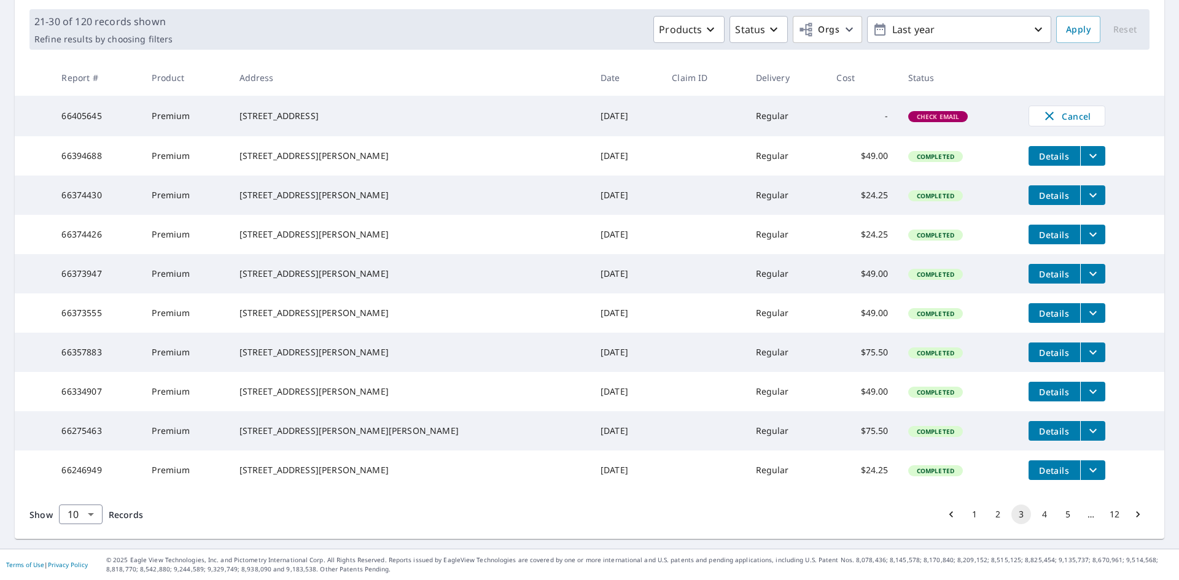 The width and height of the screenshot is (1179, 580). I want to click on button: Cancel, so click(1067, 116).